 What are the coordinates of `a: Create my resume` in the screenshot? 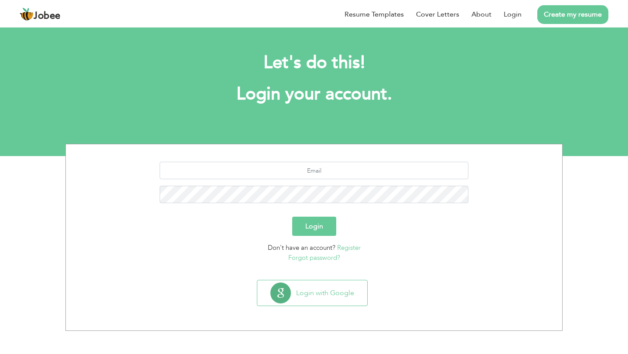 It's located at (573, 14).